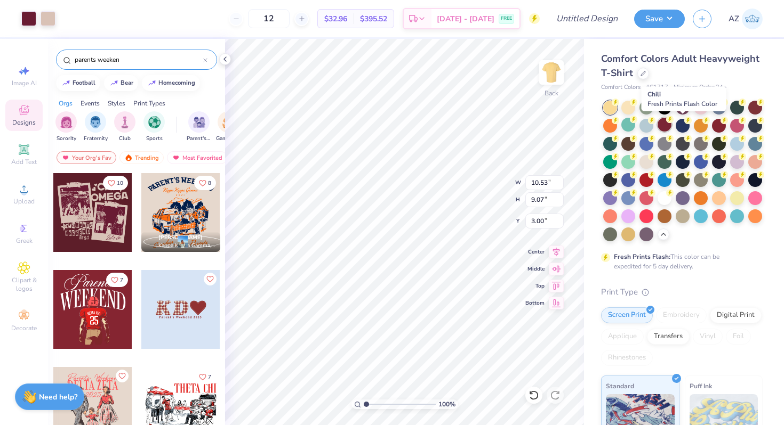 Image resolution: width=784 pixels, height=425 pixels. What do you see at coordinates (627, 316) in the screenshot?
I see `div: Screen Print` at bounding box center [627, 316].